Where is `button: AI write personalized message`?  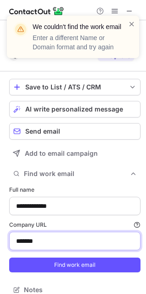 button: AI write personalized message is located at coordinates (75, 109).